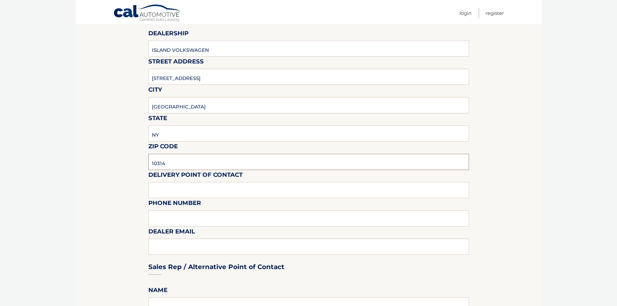 This screenshot has width=617, height=306. What do you see at coordinates (155, 91) in the screenshot?
I see `label: City` at bounding box center [155, 91].